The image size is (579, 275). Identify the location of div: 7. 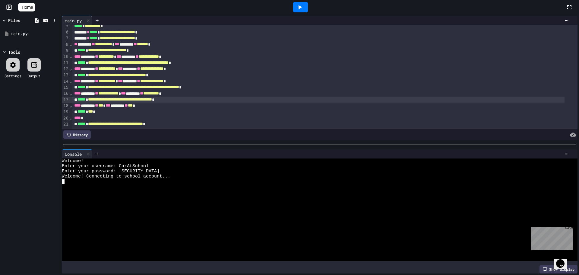
(65, 38).